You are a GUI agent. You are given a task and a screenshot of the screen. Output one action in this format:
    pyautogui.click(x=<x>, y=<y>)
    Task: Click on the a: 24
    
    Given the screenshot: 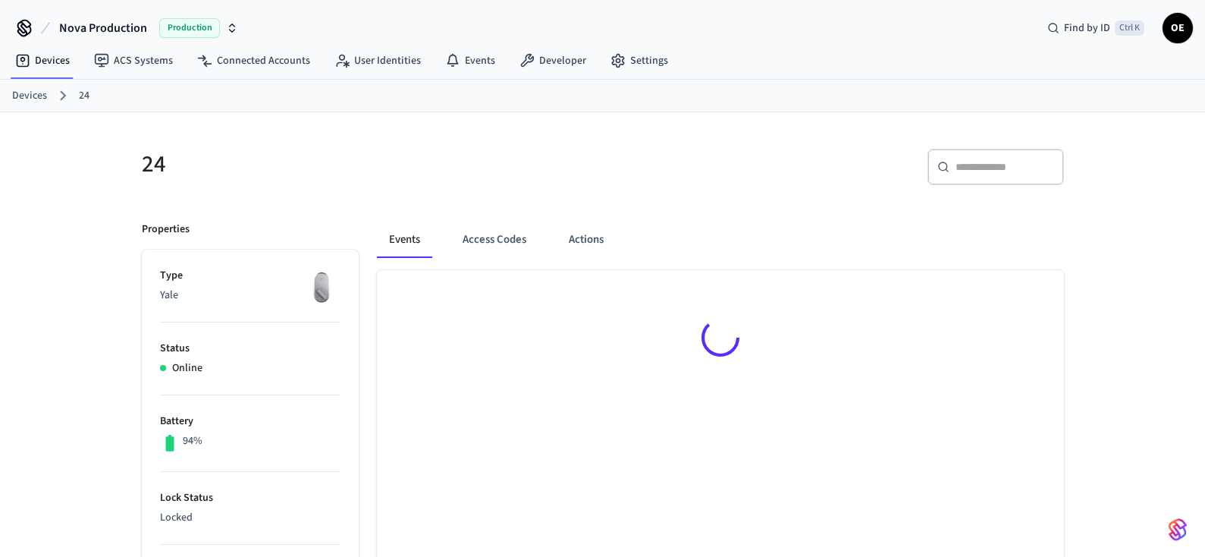 What is the action you would take?
    pyautogui.click(x=84, y=96)
    